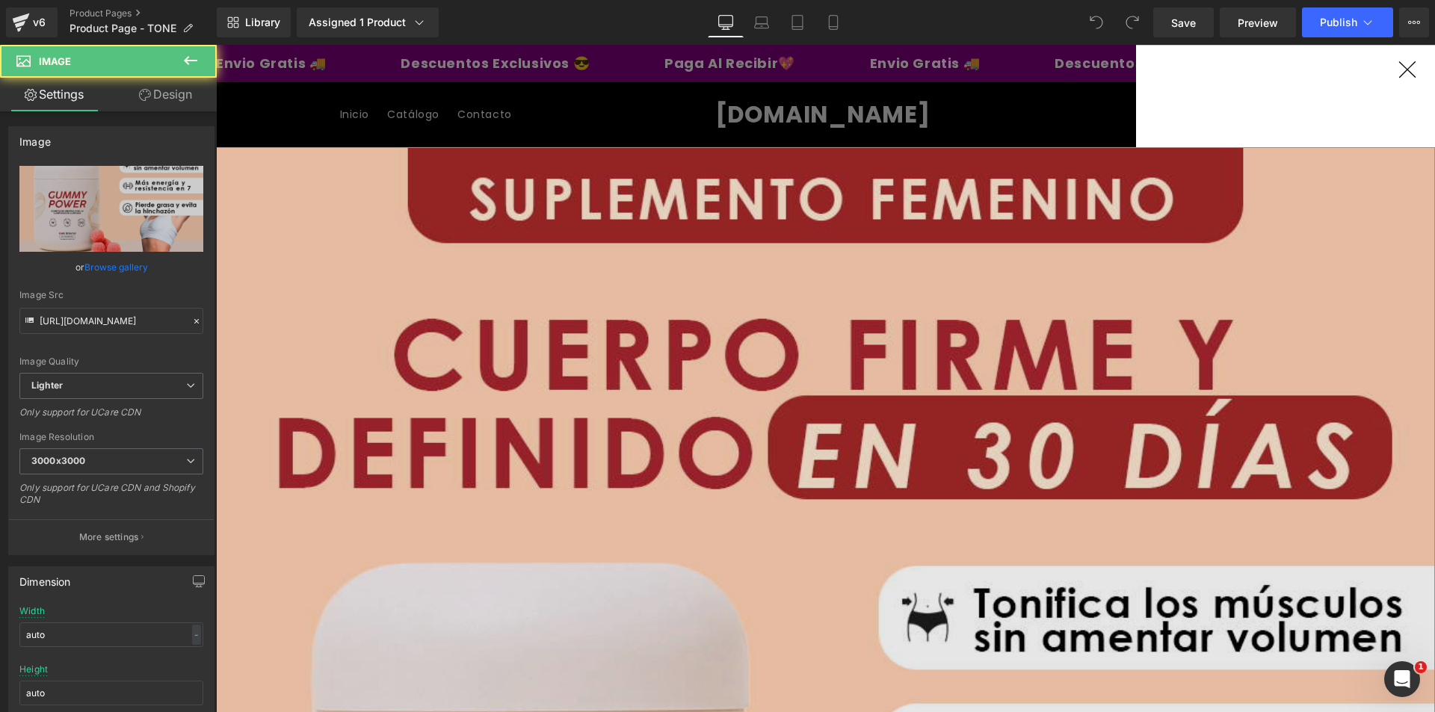 The height and width of the screenshot is (712, 1435). Describe the element at coordinates (116, 267) in the screenshot. I see `a: Browse gallery` at that location.